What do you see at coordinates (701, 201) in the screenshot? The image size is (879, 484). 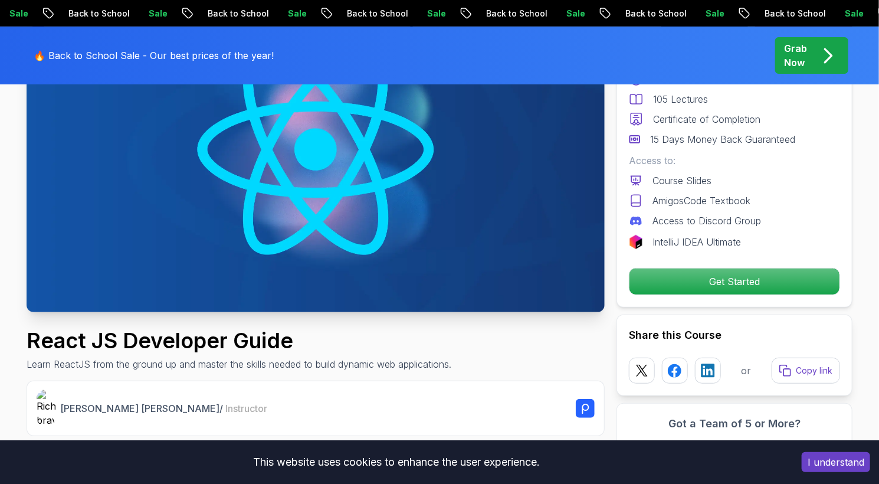 I see `p: AmigosCode Textbook` at bounding box center [701, 201].